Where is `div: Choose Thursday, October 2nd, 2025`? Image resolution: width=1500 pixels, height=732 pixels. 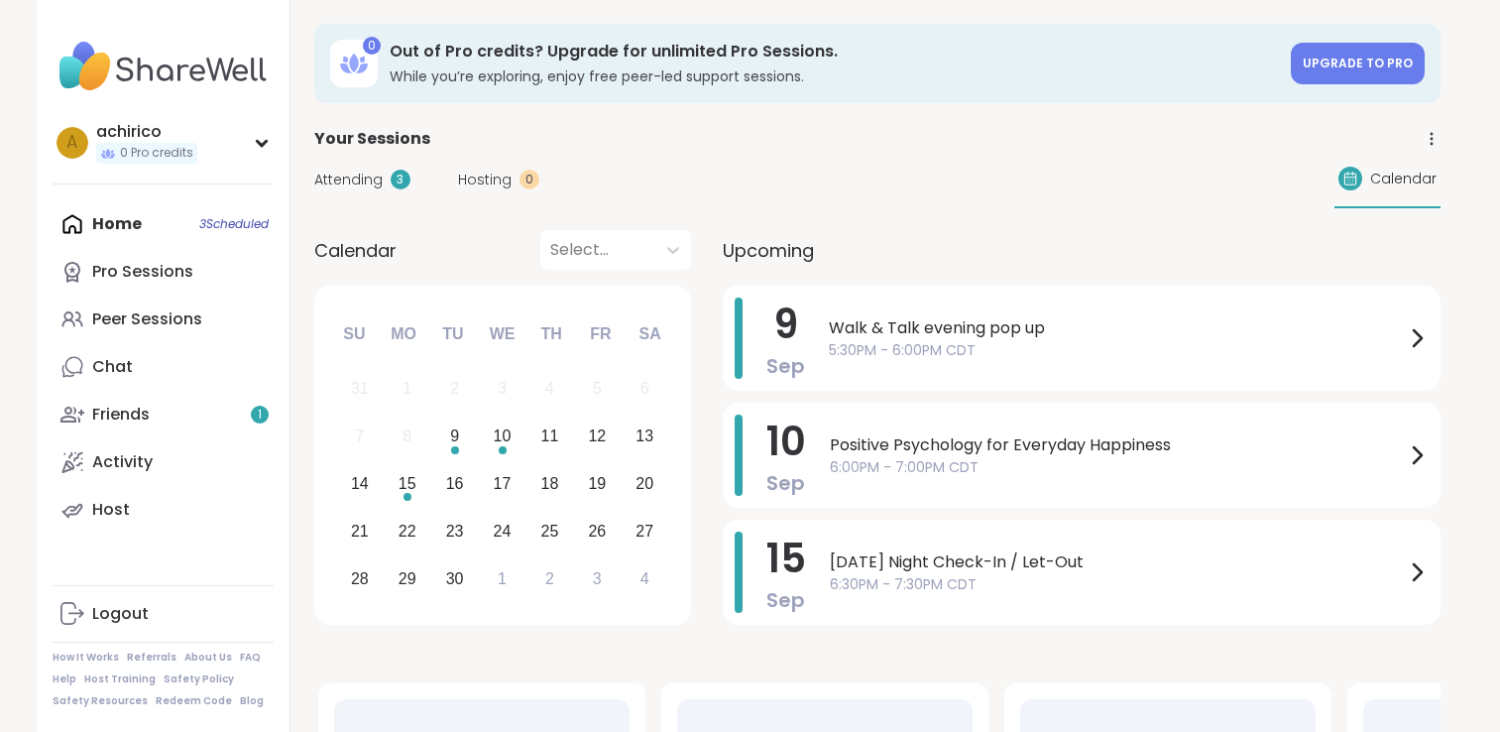
div: Choose Thursday, October 2nd, 2025 is located at coordinates (549, 578).